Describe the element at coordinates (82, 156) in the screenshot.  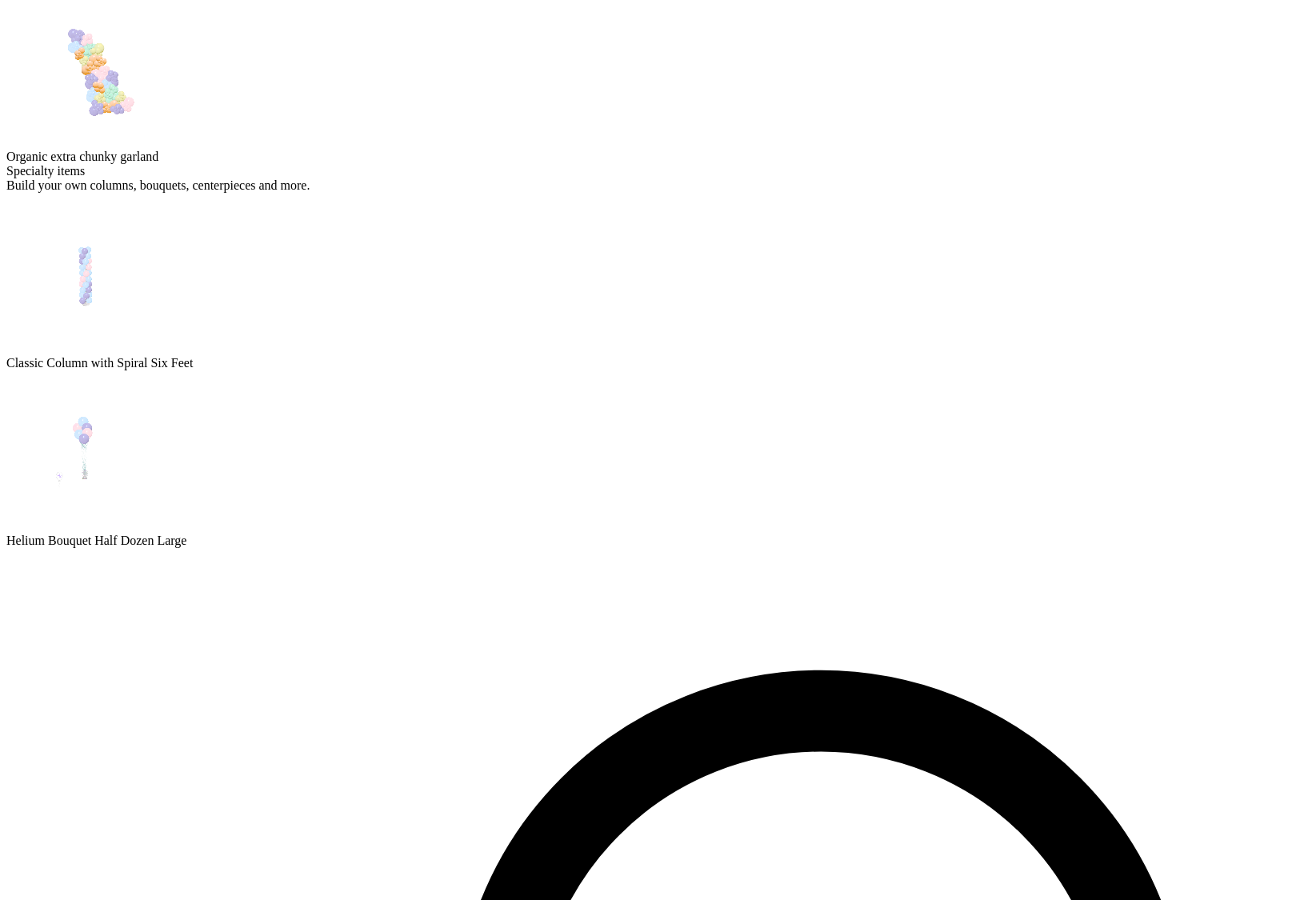
I see `span: Organic extra chunky garland` at that location.